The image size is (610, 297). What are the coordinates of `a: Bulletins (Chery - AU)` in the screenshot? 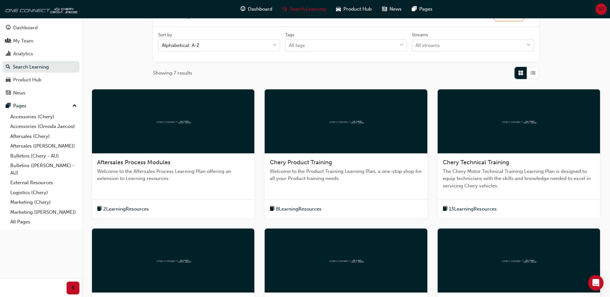 It's located at (43, 156).